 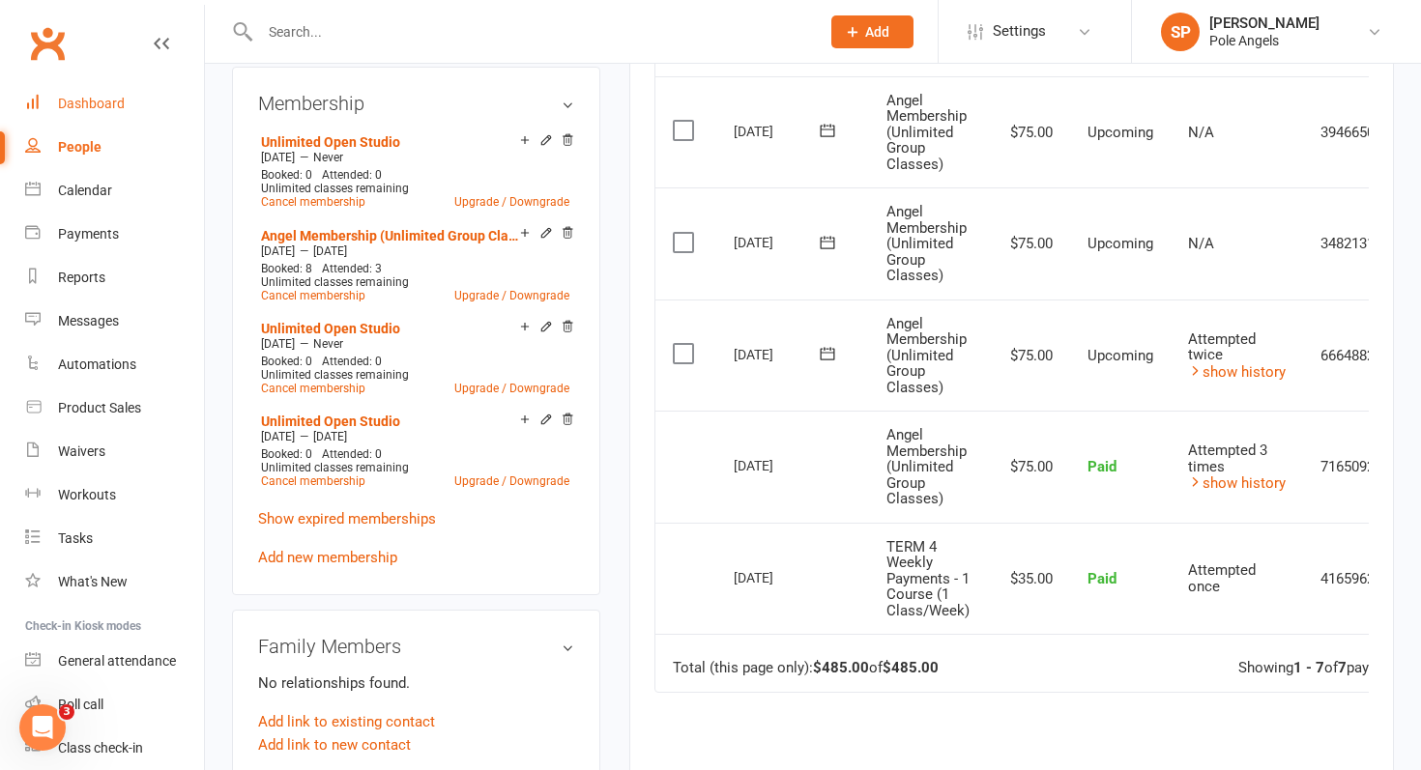 What do you see at coordinates (101, 748) in the screenshot?
I see `div: Class check-in` at bounding box center [101, 748].